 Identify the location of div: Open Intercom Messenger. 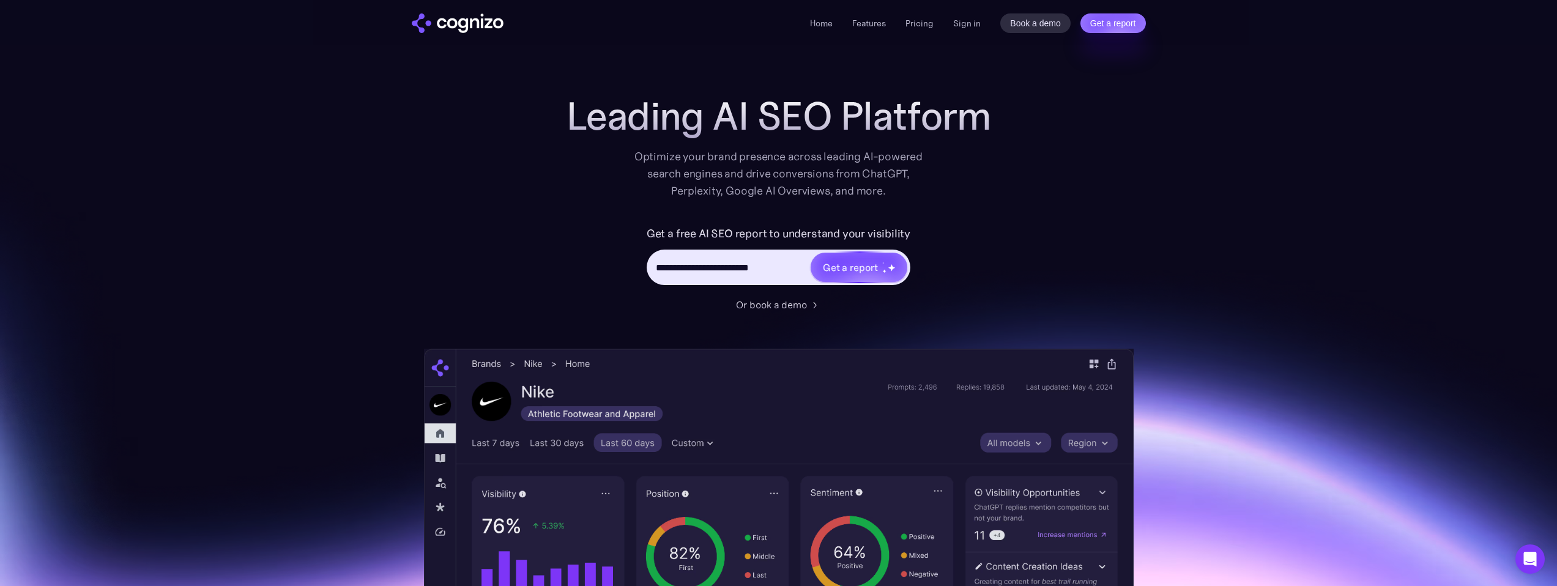
(1530, 559).